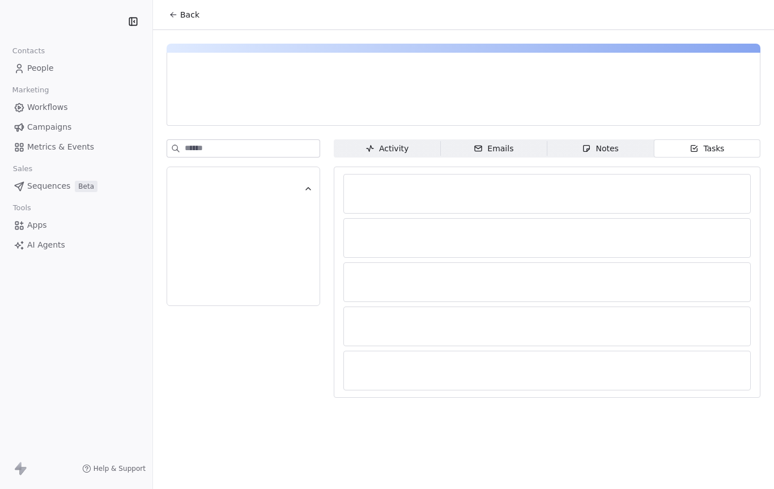 The width and height of the screenshot is (774, 489). I want to click on div: Activity, so click(387, 148).